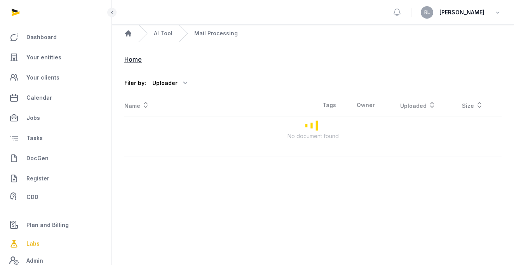 The image size is (514, 265). Describe the element at coordinates (38, 179) in the screenshot. I see `span: Register` at that location.